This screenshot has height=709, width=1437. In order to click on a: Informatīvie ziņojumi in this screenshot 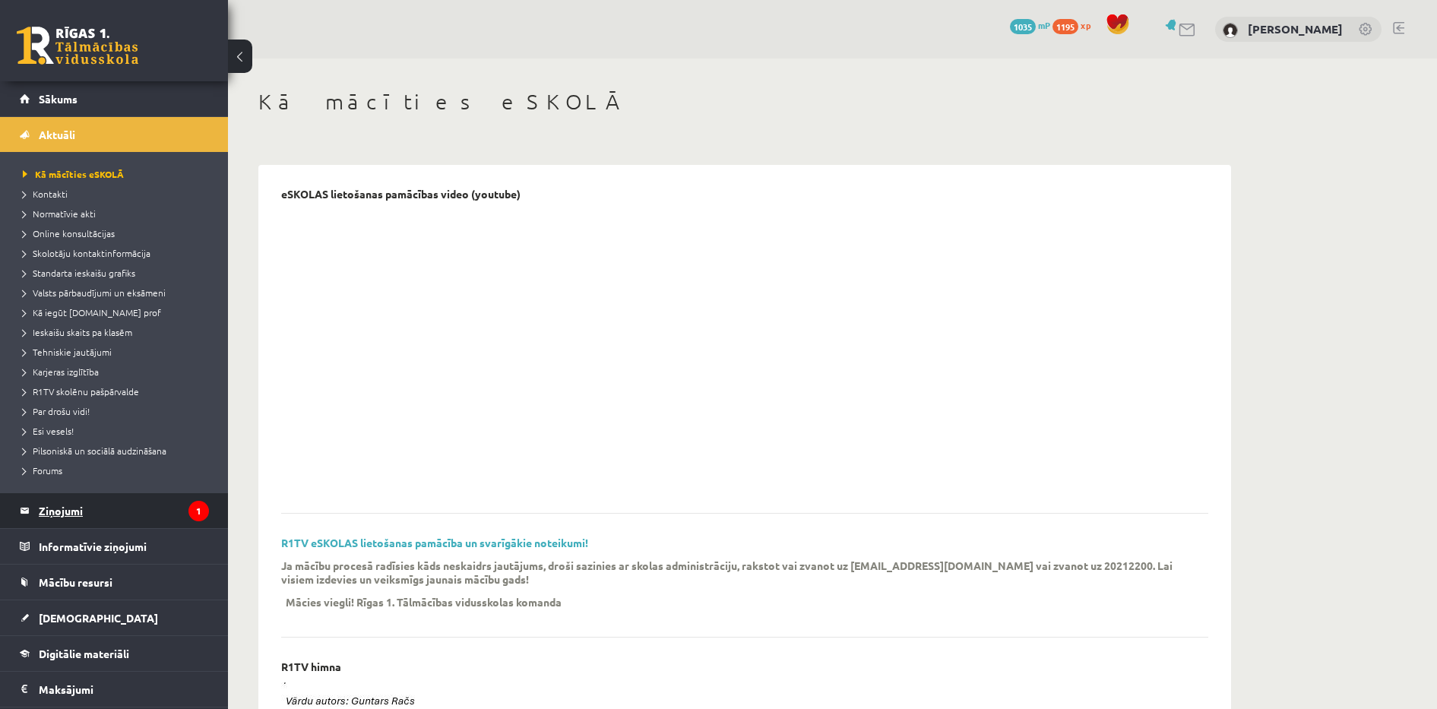, I will do `click(114, 546)`.